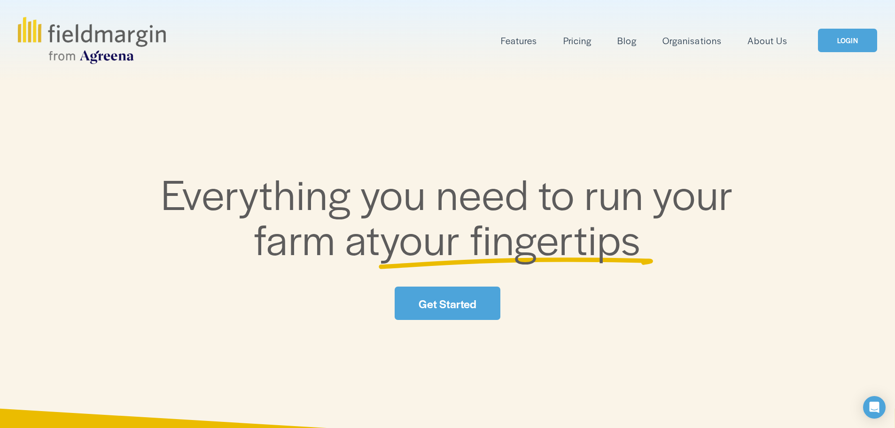 Image resolution: width=895 pixels, height=428 pixels. What do you see at coordinates (577, 40) in the screenshot?
I see `a: Pricing` at bounding box center [577, 40].